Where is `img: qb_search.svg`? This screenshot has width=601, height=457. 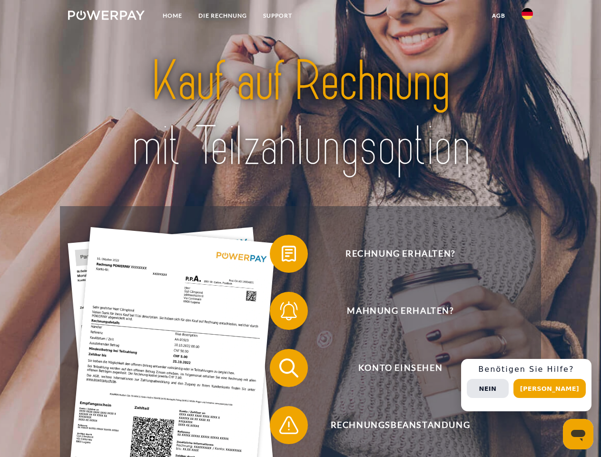
img: qb_search.svg is located at coordinates (289, 368).